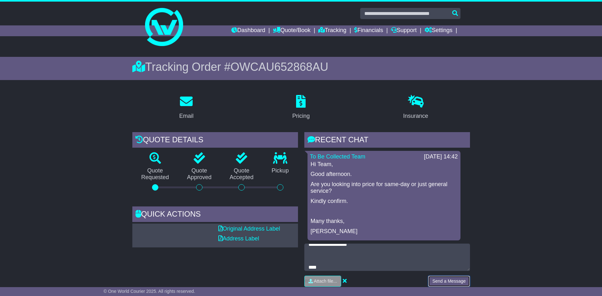  Describe the element at coordinates (301, 108) in the screenshot. I see `a: Pricing` at that location.